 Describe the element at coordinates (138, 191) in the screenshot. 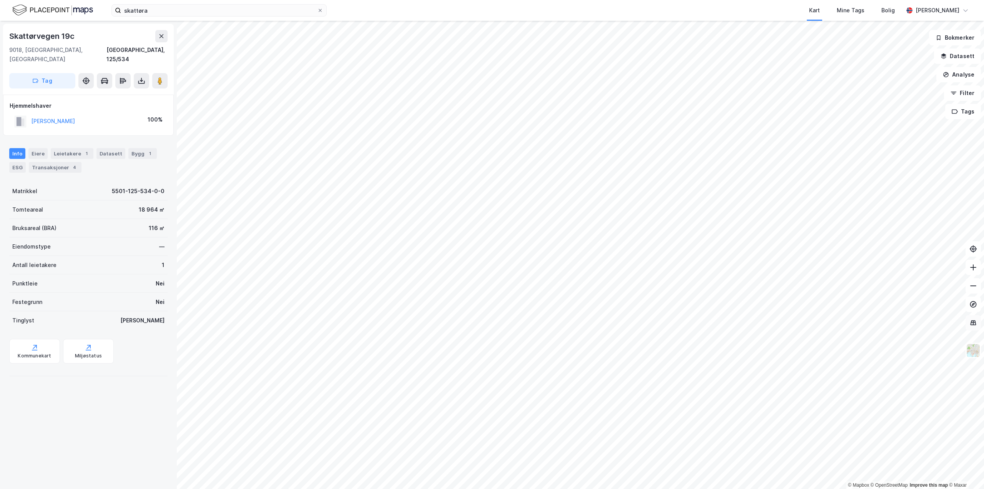

I see `div: 5501-125-534-0-0` at that location.